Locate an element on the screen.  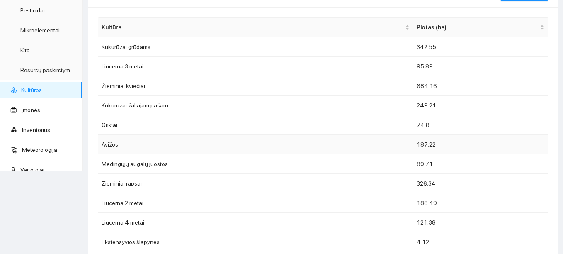
td: Grikiai is located at coordinates (256, 125).